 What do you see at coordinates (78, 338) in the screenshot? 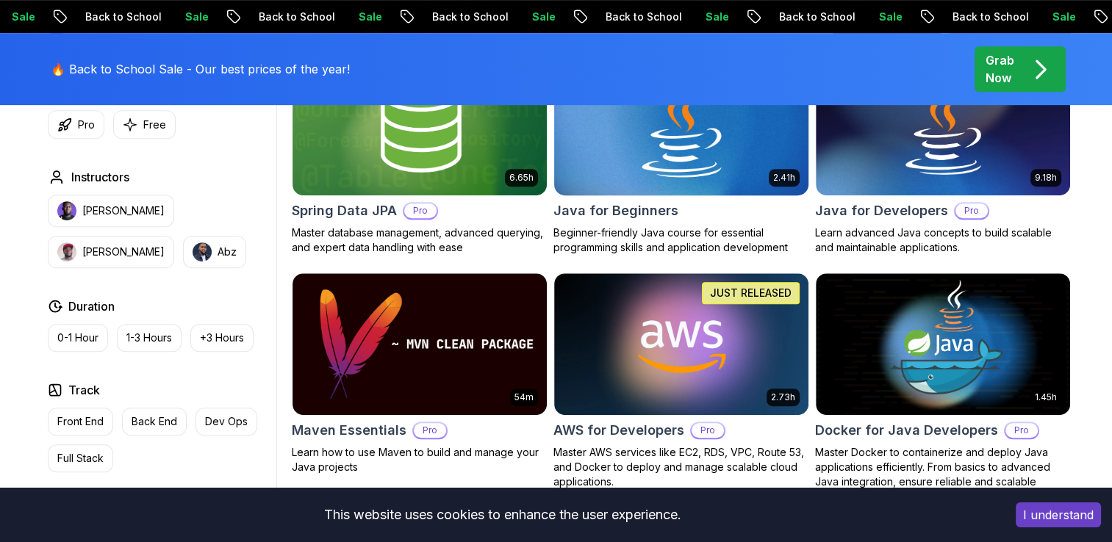
I see `button: 0-1 Hour` at bounding box center [78, 338].